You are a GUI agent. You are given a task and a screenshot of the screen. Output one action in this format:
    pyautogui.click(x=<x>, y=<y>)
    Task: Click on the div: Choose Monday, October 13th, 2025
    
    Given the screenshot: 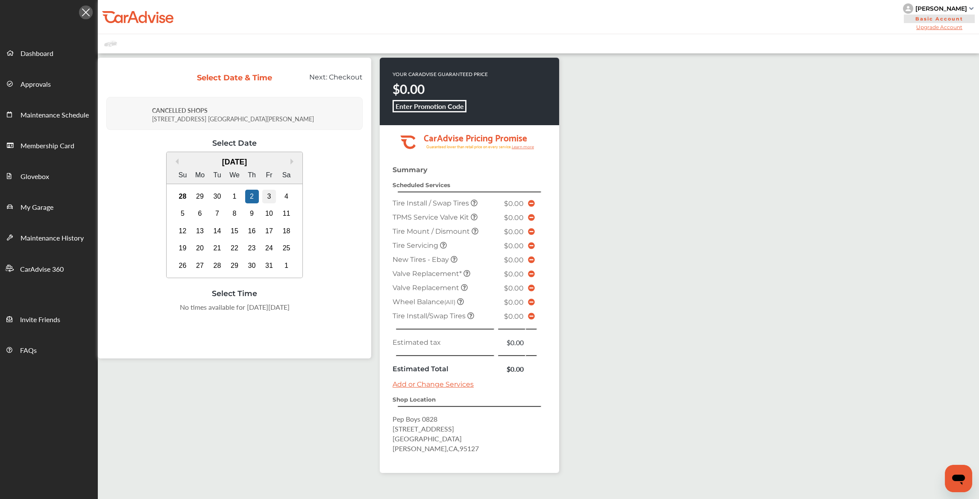 What is the action you would take?
    pyautogui.click(x=200, y=231)
    